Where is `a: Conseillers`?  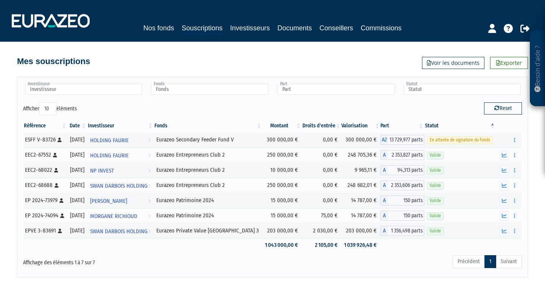 a: Conseillers is located at coordinates (336, 28).